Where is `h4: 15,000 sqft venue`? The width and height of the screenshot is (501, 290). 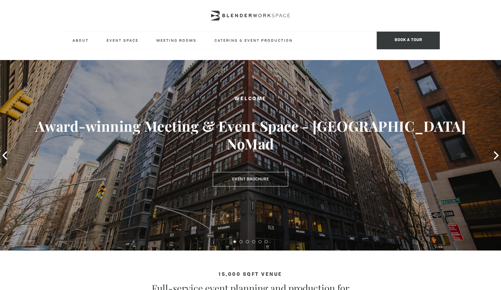 h4: 15,000 sqft venue is located at coordinates (250, 274).